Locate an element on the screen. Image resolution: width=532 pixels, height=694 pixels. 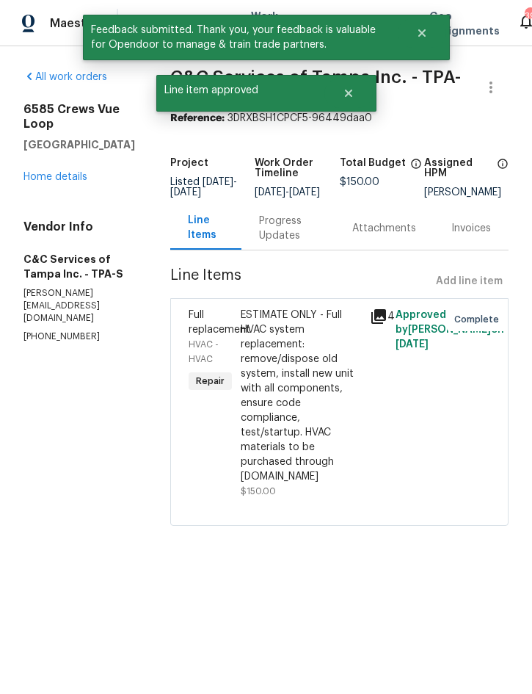
span: Repair is located at coordinates (210, 381).